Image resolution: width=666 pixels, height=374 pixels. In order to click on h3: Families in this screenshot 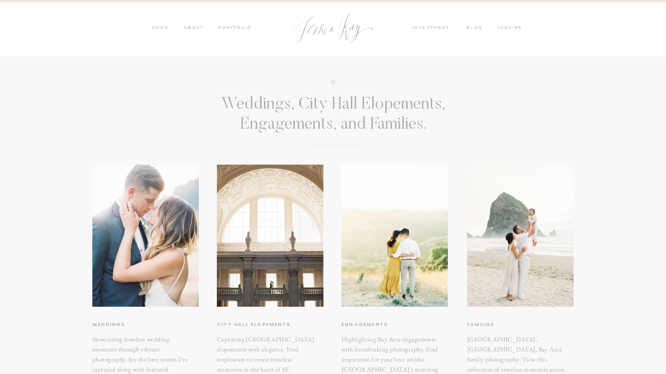, I will do `click(508, 325)`.